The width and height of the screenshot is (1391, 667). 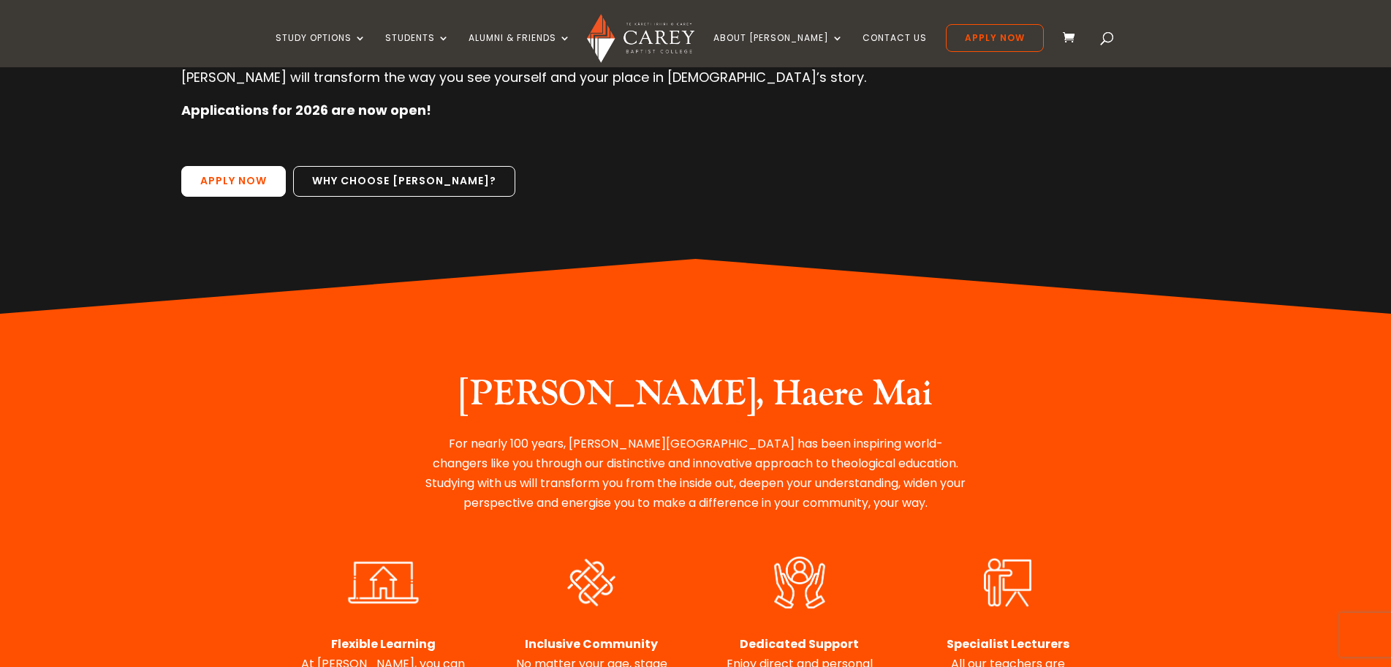 I want to click on strong: Flexible Learning, so click(x=383, y=643).